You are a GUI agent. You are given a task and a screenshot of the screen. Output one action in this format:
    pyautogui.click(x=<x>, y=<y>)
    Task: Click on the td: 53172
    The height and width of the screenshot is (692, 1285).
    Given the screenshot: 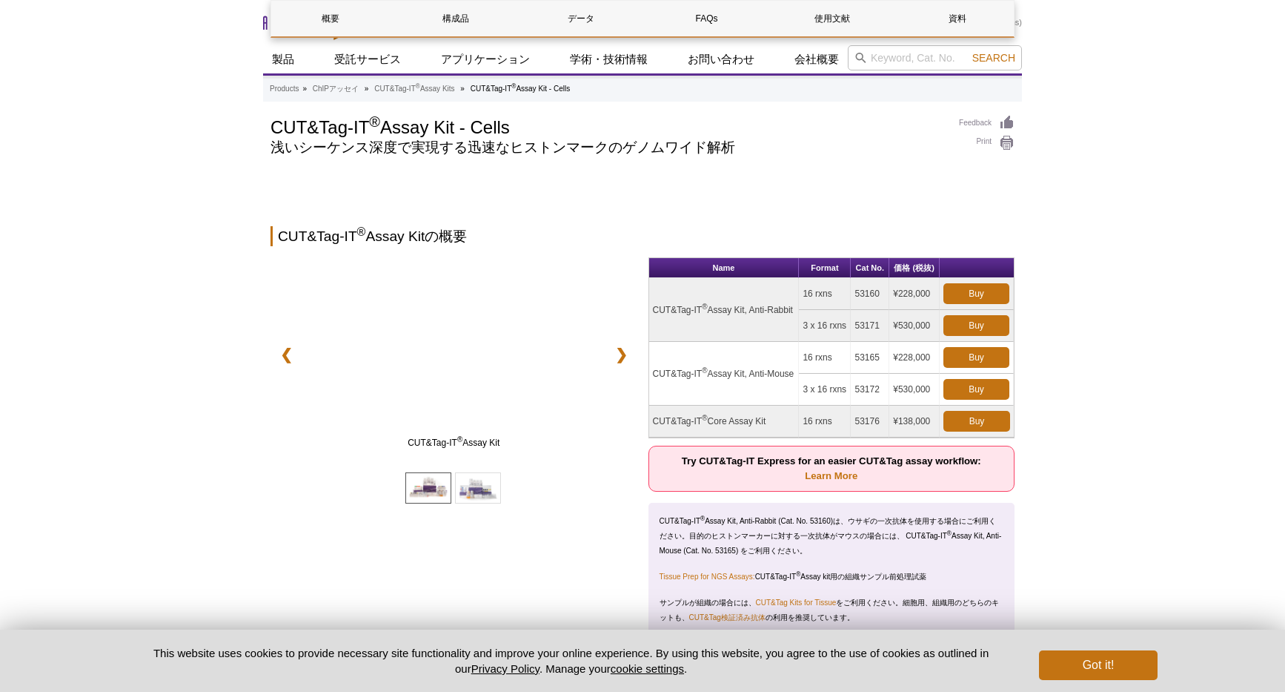 What is the action you would take?
    pyautogui.click(x=870, y=389)
    